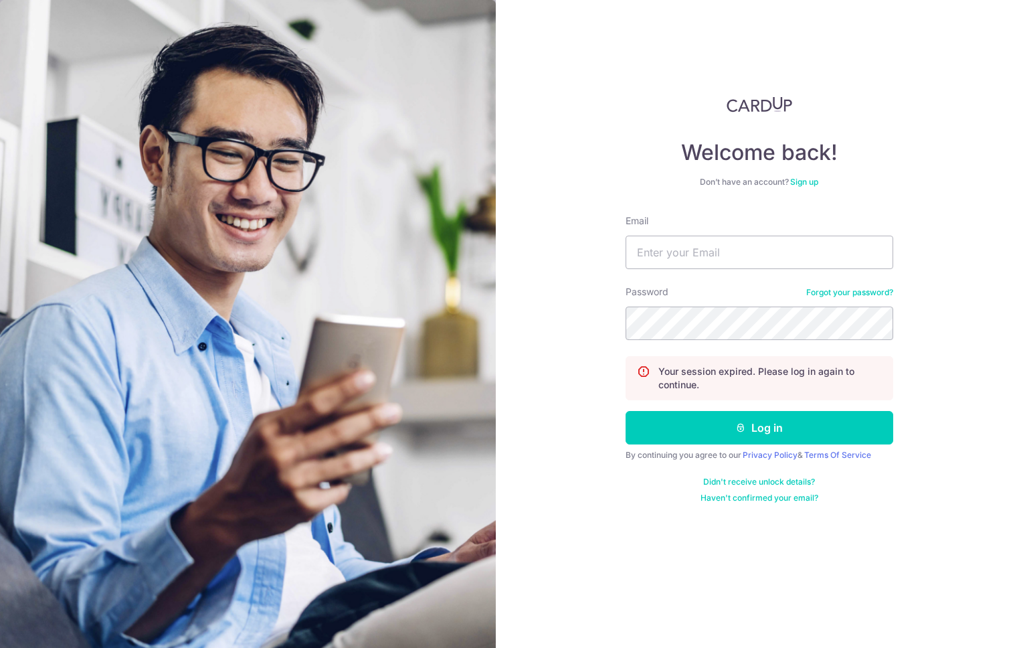 This screenshot has height=648, width=1023. Describe the element at coordinates (770, 454) in the screenshot. I see `a: Privacy Policy` at that location.